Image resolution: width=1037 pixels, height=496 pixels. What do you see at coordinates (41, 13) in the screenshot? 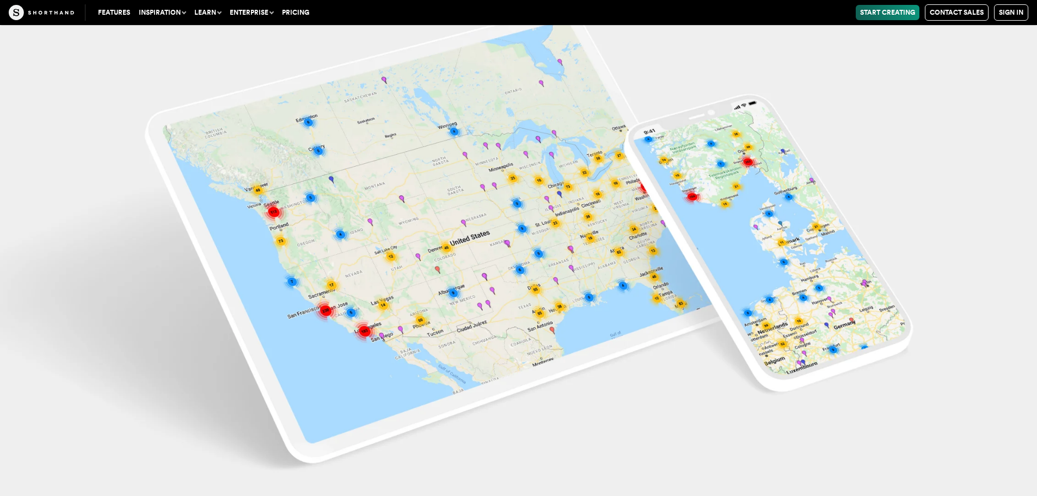
I see `img: The Craft` at bounding box center [41, 13].